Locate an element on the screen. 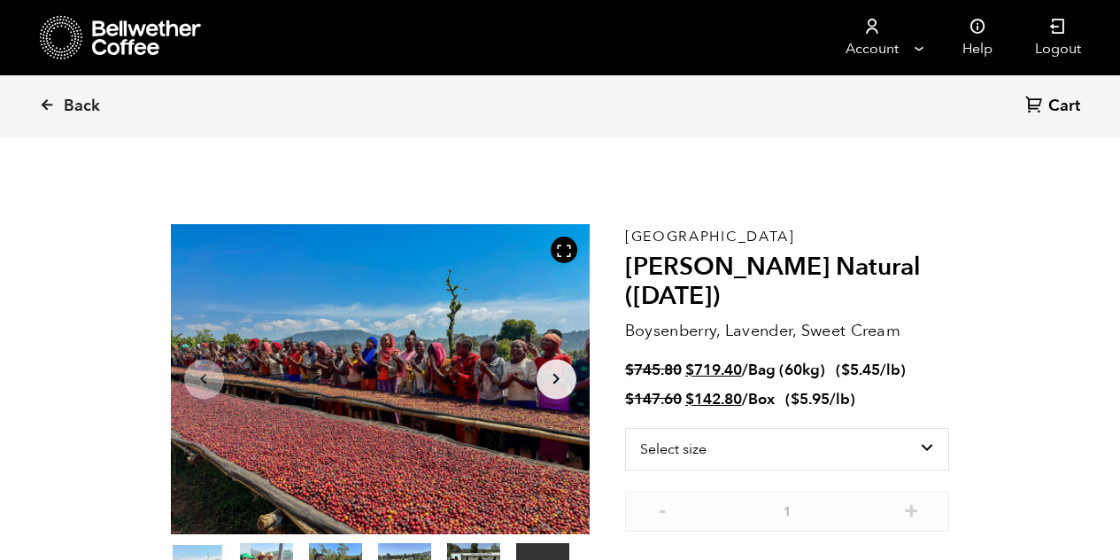 This screenshot has height=560, width=1120. span: Bag (60kg) is located at coordinates (787, 369).